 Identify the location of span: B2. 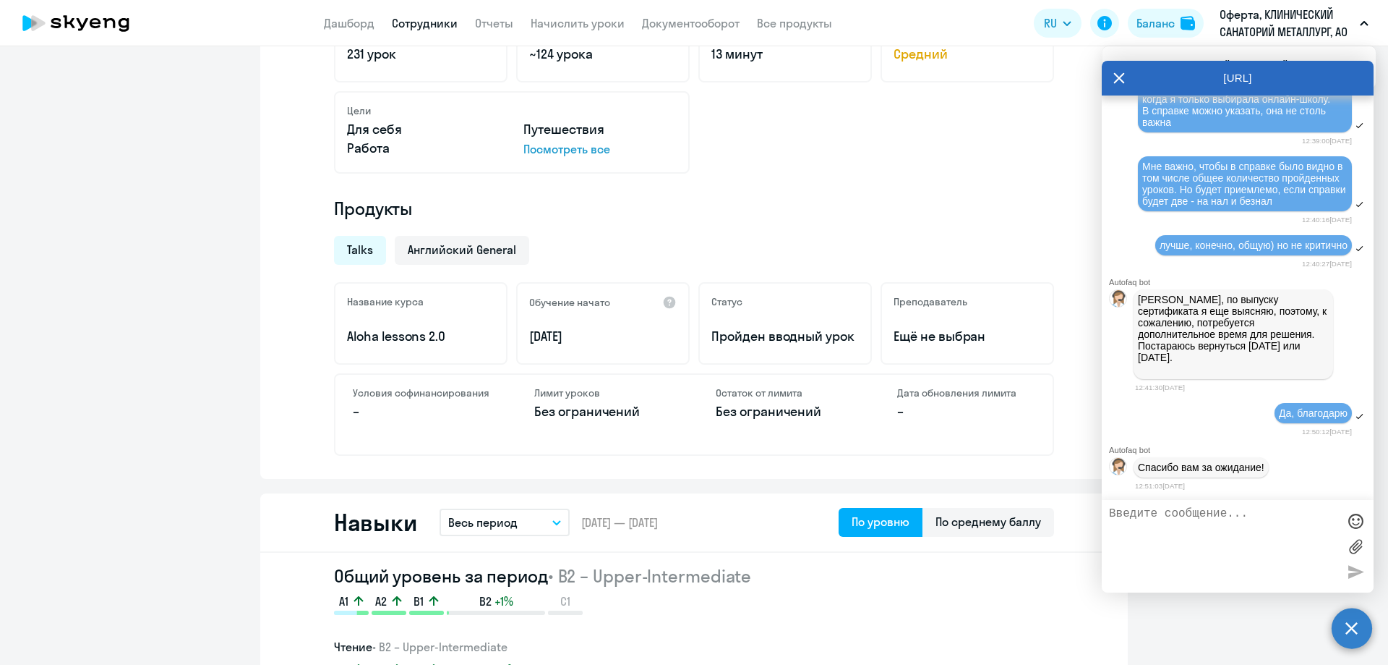
(485, 601).